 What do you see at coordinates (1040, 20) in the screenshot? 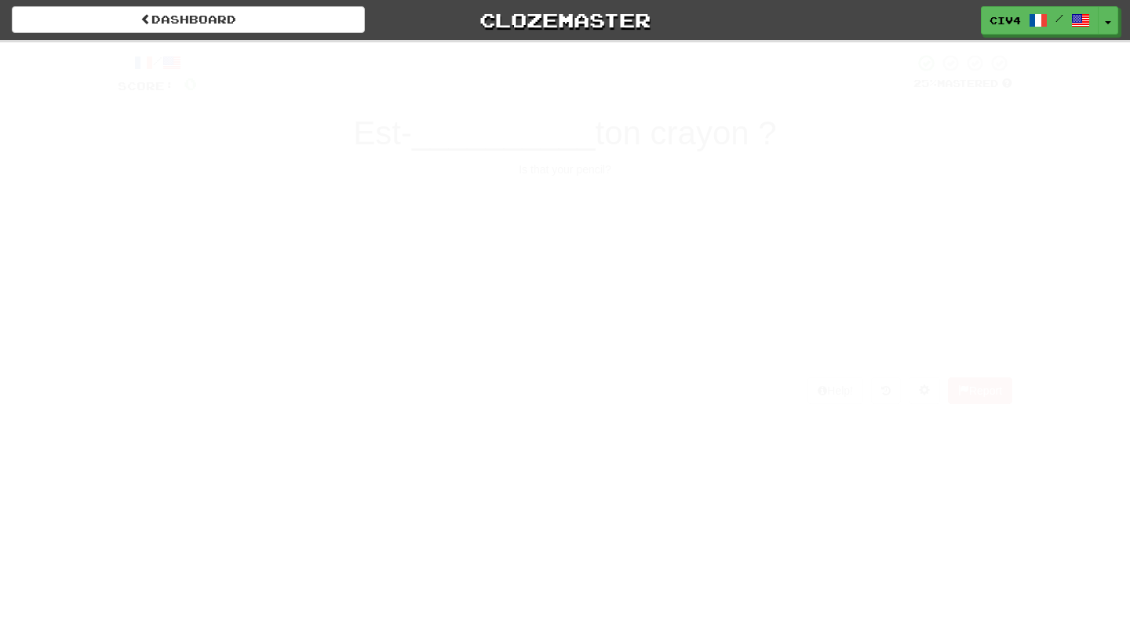
I see `a: civ4 /` at bounding box center [1040, 20].